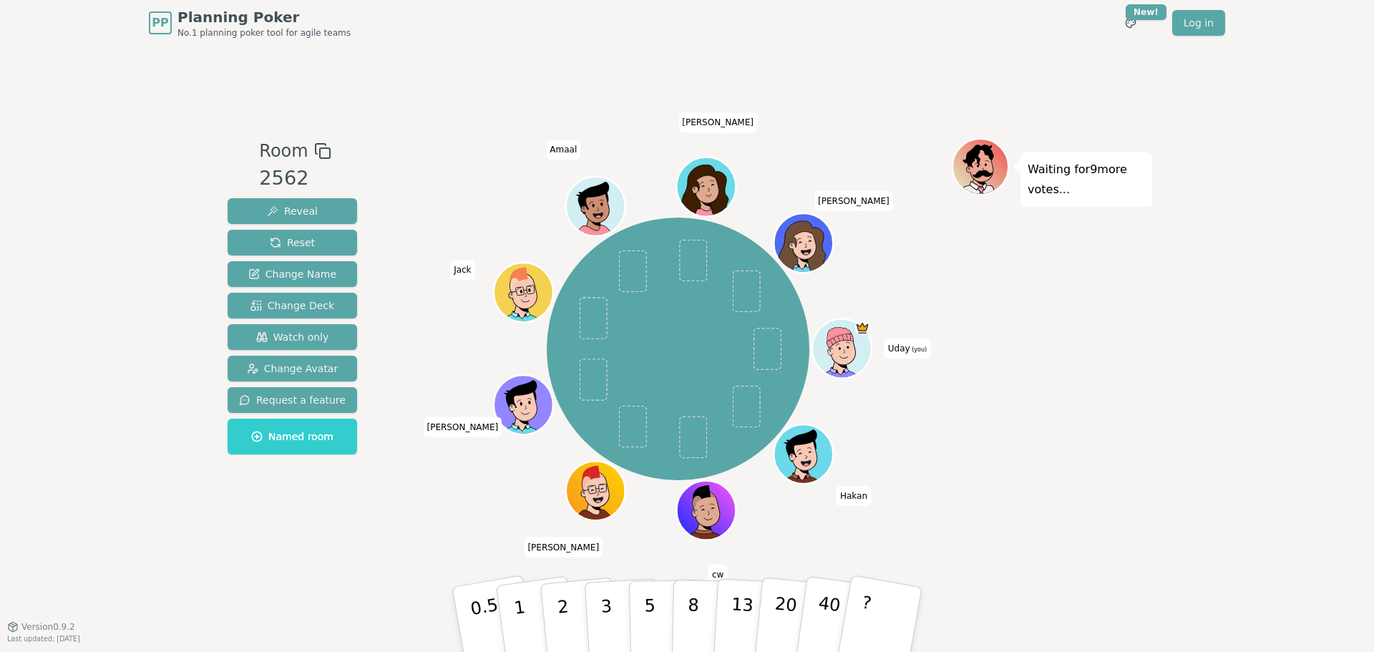 This screenshot has width=1374, height=652. I want to click on span: Reset, so click(292, 243).